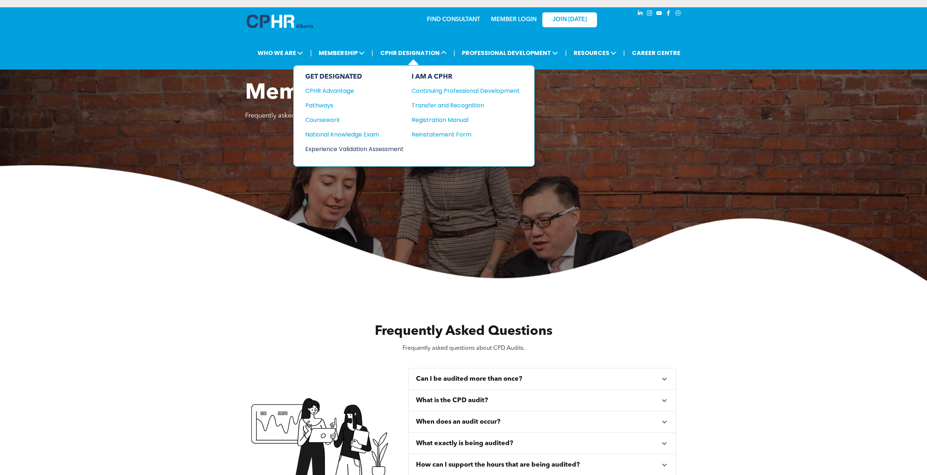  I want to click on a: facebook, so click(669, 14).